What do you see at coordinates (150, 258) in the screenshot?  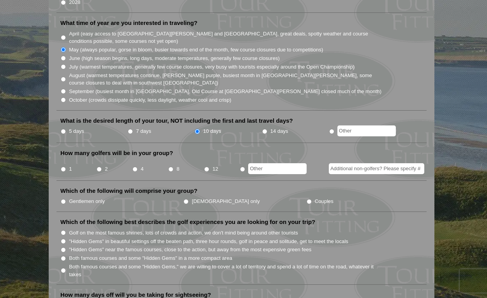 I see `label: Both famous courses and some "Hidden Gems" in a more compact area` at bounding box center [150, 258].